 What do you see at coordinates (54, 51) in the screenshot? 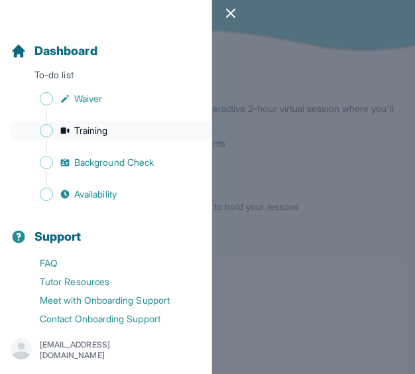
I see `a: Dashboard` at bounding box center [54, 51].